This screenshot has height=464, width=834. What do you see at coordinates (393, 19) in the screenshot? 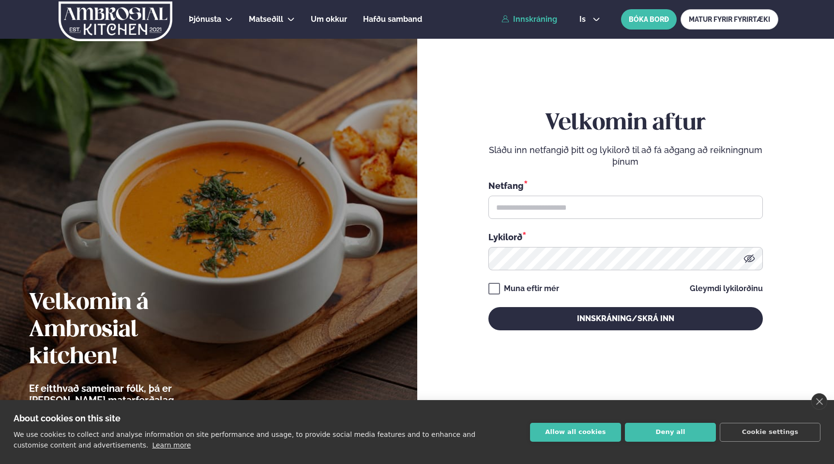
I see `span: Hafðu samband` at bounding box center [393, 19].